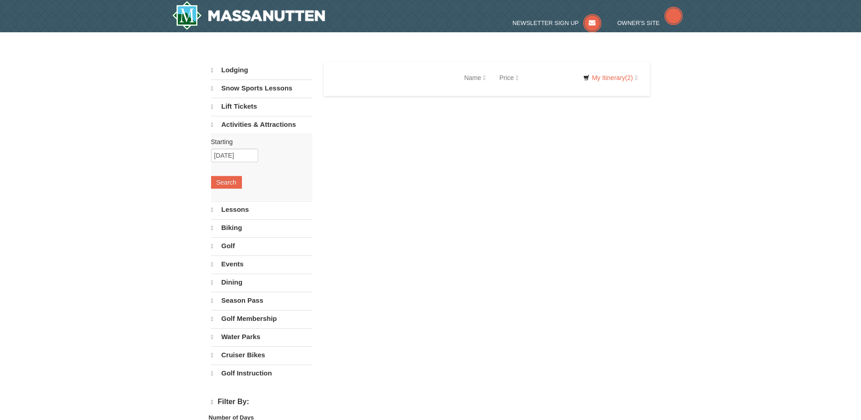 The height and width of the screenshot is (420, 861). What do you see at coordinates (262, 228) in the screenshot?
I see `a: Biking` at bounding box center [262, 228].